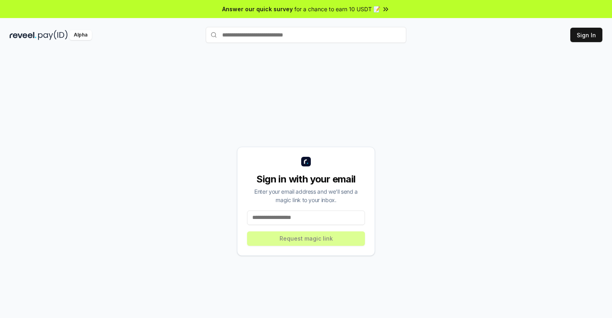 This screenshot has height=318, width=612. I want to click on span: for a chance to earn 10 USDT 📝, so click(337, 9).